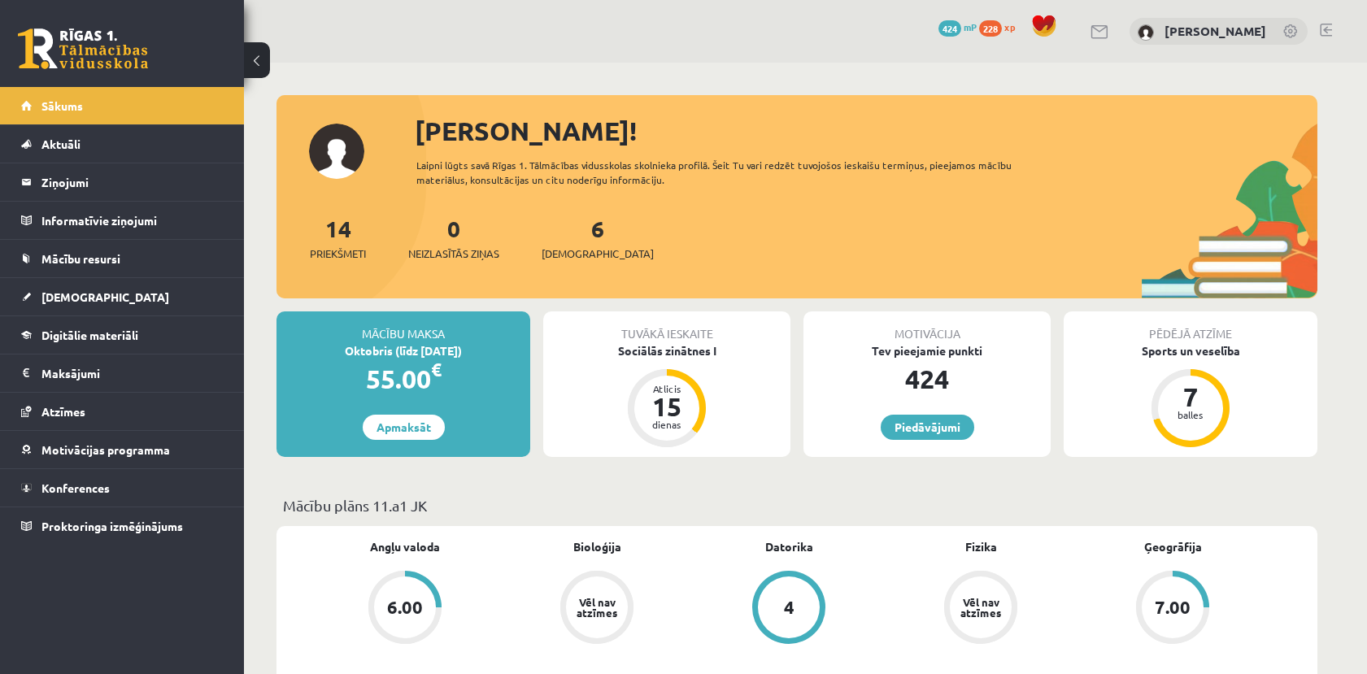 The image size is (1367, 674). I want to click on span: 228, so click(991, 28).